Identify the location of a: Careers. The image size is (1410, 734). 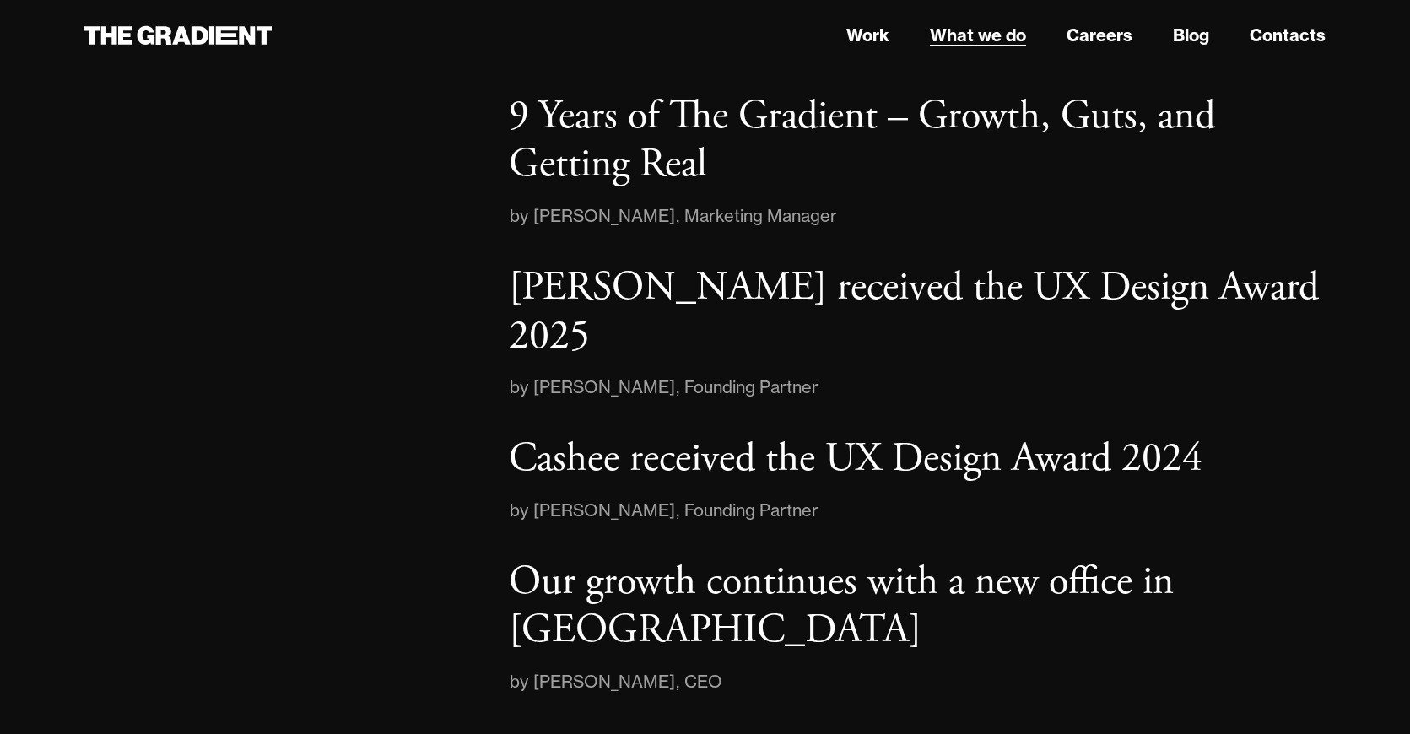
(1100, 35).